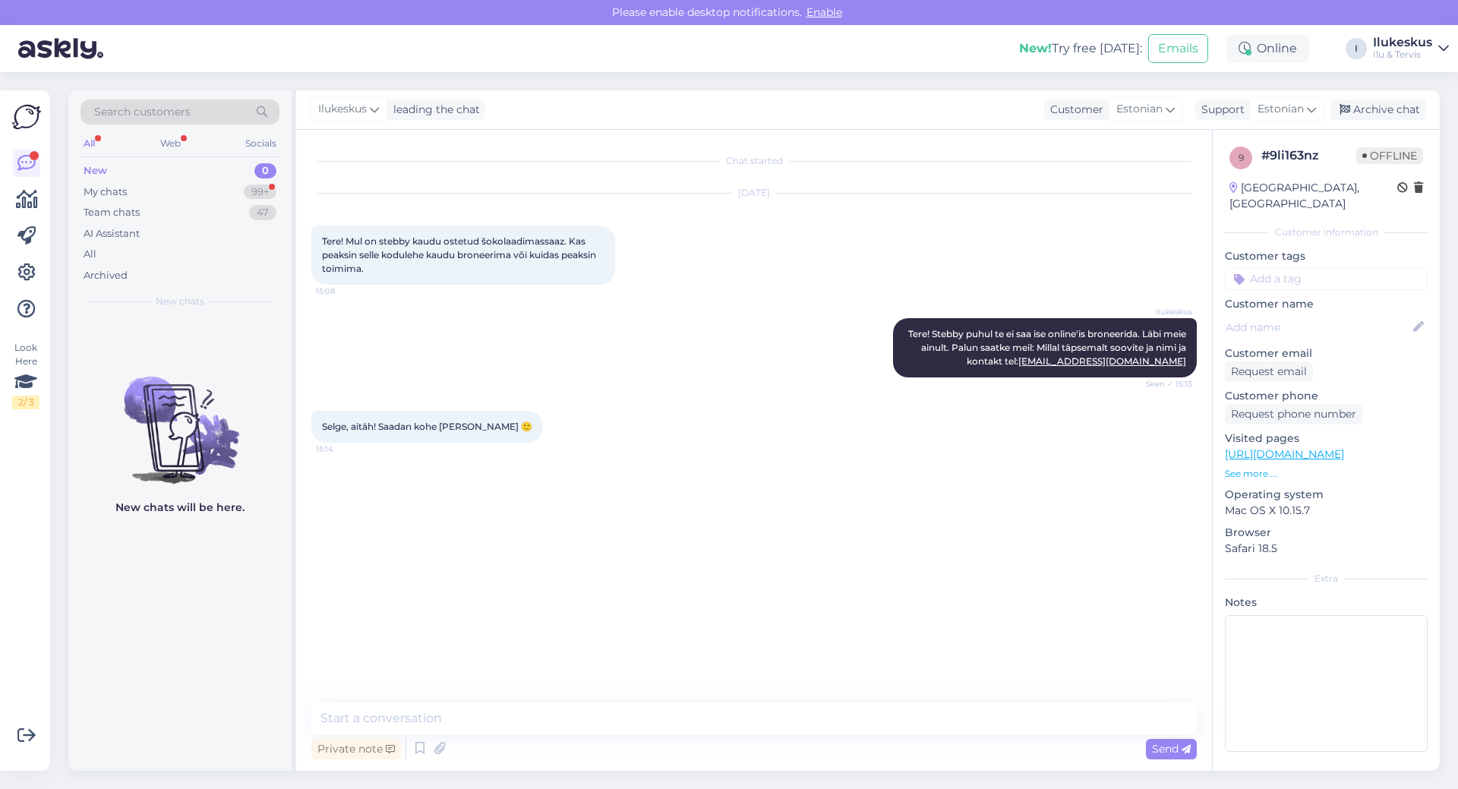  What do you see at coordinates (1378, 109) in the screenshot?
I see `div: Archive chat` at bounding box center [1378, 109].